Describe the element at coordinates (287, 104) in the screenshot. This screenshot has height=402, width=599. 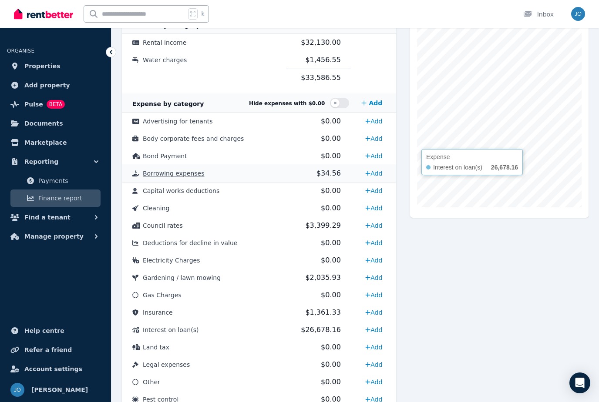
I see `span: Hide expenses with $0.00` at that location.